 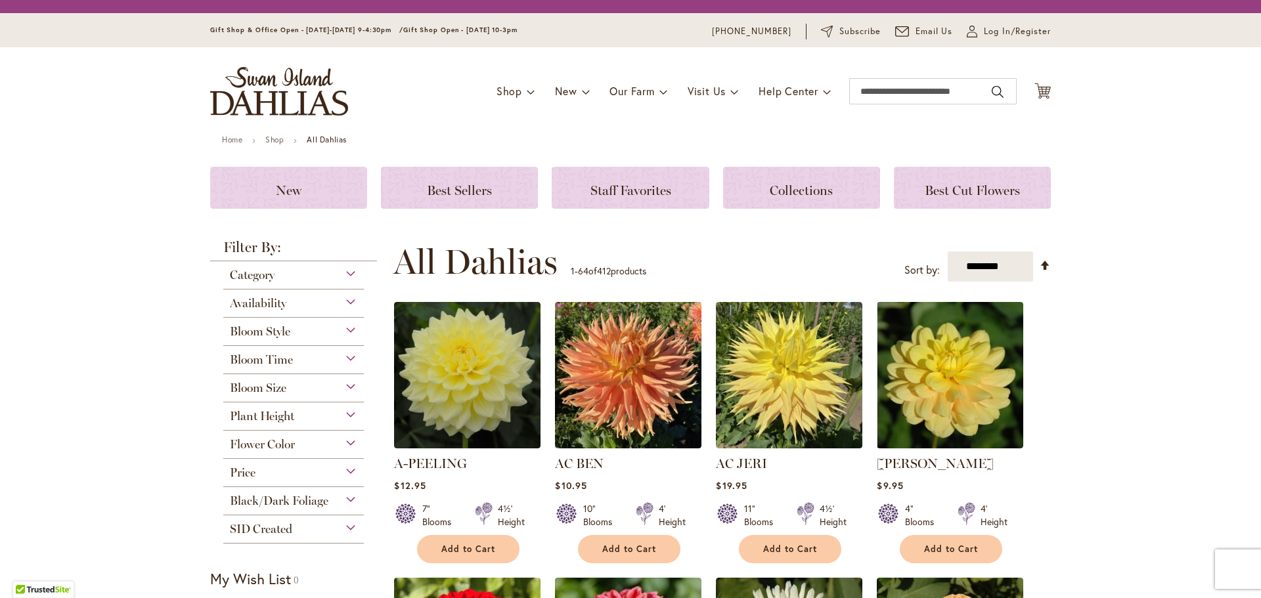 What do you see at coordinates (258, 303) in the screenshot?
I see `span: Availability` at bounding box center [258, 303].